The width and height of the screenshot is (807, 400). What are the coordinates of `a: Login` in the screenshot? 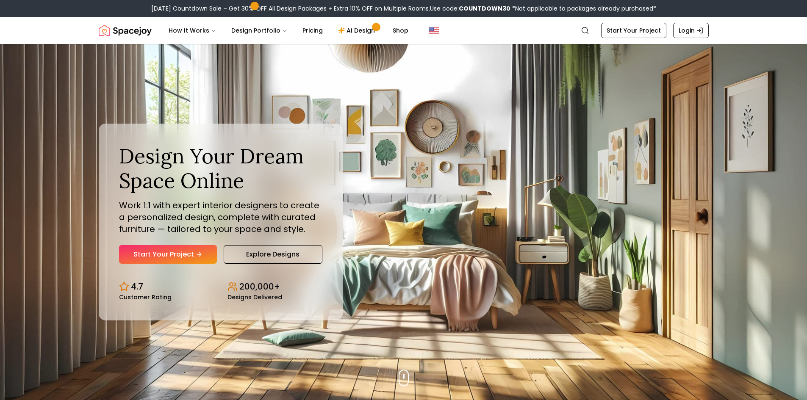 It's located at (691, 31).